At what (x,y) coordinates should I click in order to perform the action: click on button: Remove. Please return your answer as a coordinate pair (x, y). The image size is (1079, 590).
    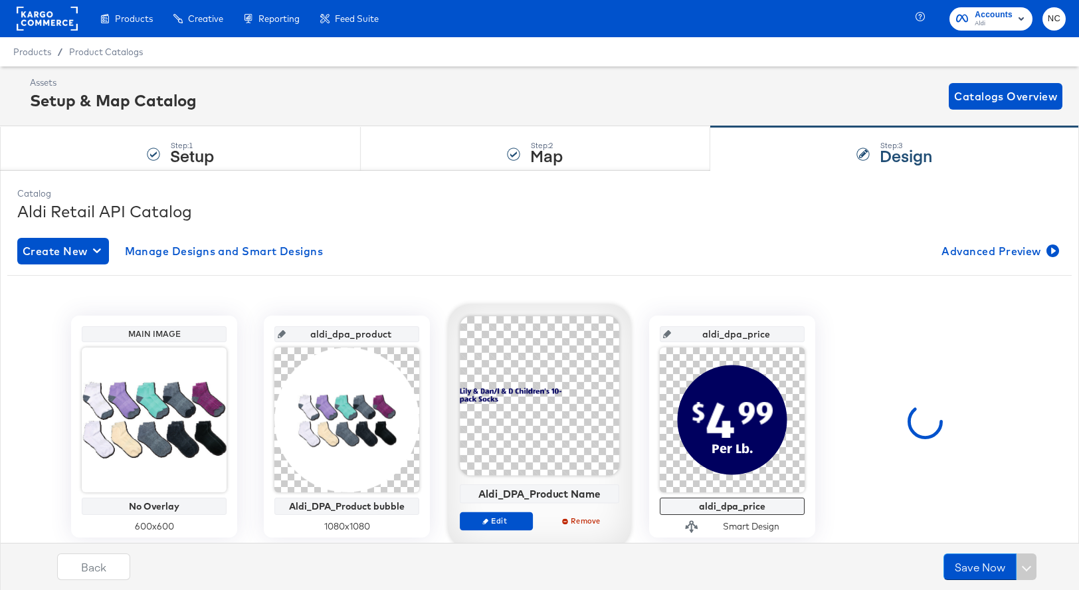
    Looking at the image, I should click on (583, 521).